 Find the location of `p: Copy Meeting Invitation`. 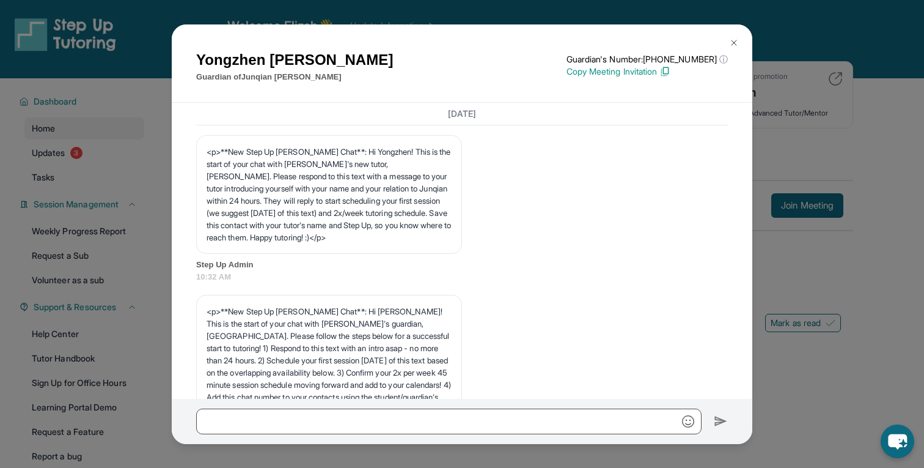

p: Copy Meeting Invitation is located at coordinates (647, 72).